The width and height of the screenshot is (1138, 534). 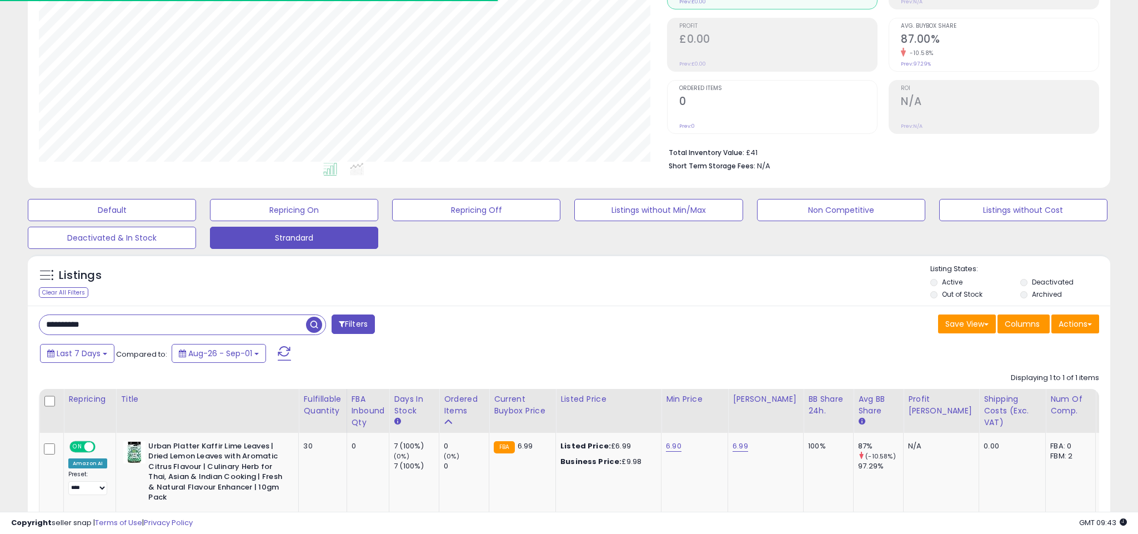 What do you see at coordinates (841, 210) in the screenshot?
I see `button: Non Competitive` at bounding box center [841, 210].